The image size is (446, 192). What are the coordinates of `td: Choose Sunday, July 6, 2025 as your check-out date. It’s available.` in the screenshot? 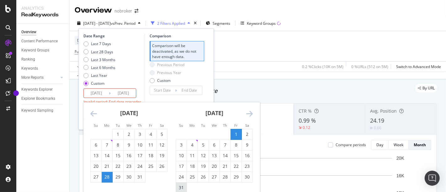 It's located at (96, 145).